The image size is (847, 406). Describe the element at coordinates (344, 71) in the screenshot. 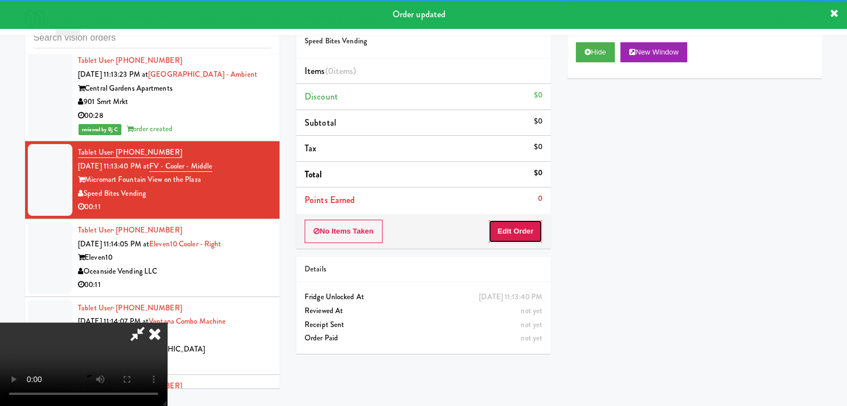

I see `ng-pluralize: items` at that location.